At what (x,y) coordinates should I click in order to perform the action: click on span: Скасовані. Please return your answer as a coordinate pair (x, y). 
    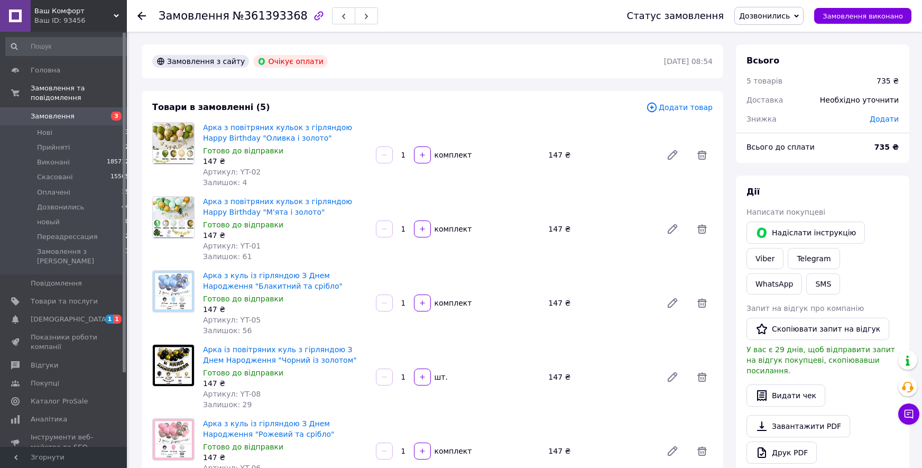
    Looking at the image, I should click on (55, 177).